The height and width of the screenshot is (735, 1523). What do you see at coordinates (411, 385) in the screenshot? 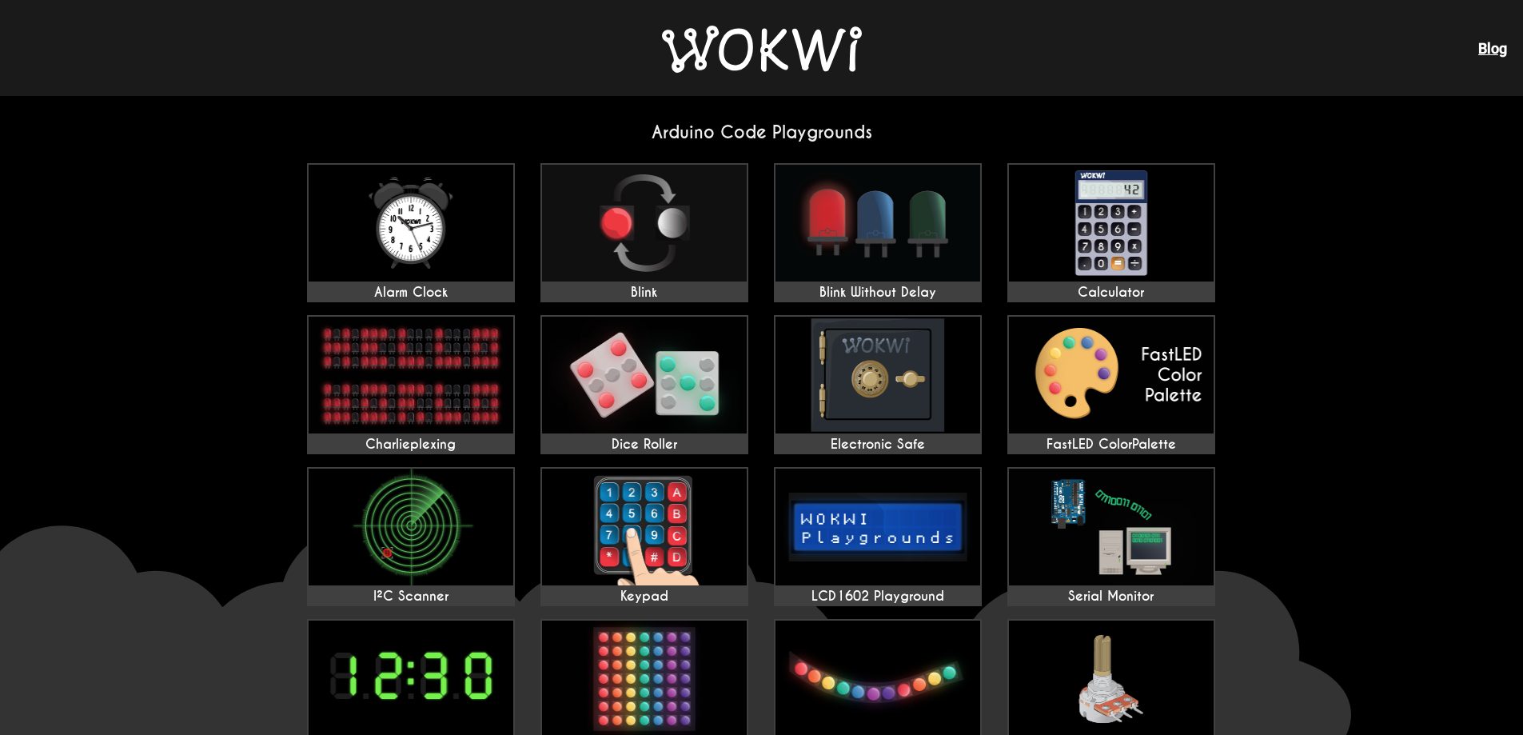
I see `a: Charlieplexing` at bounding box center [411, 385].